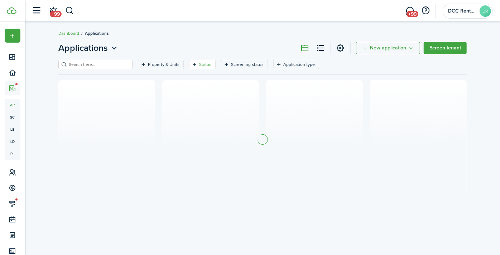  Describe the element at coordinates (299, 64) in the screenshot. I see `filter-tag-label: Application type` at that location.